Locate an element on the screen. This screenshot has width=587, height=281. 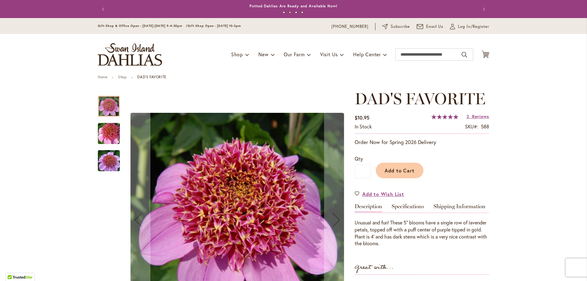
strong: DAD'S FAVORITE is located at coordinates (152, 77).